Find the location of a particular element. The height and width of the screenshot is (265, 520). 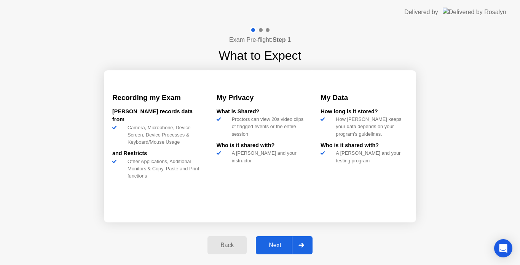

div: Proctors can view 20s video clips of flagged events or the entire session is located at coordinates (266, 127).